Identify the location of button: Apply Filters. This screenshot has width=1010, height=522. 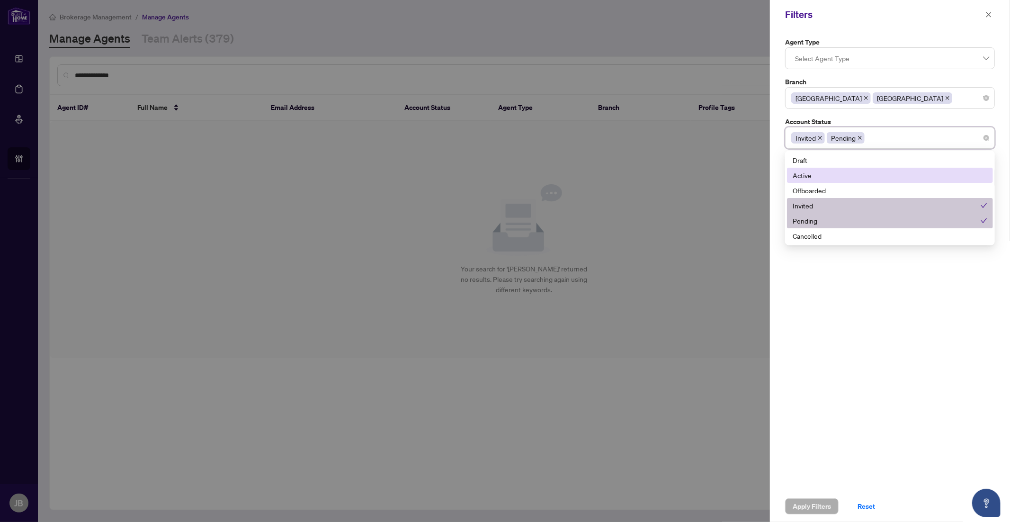
(811, 506).